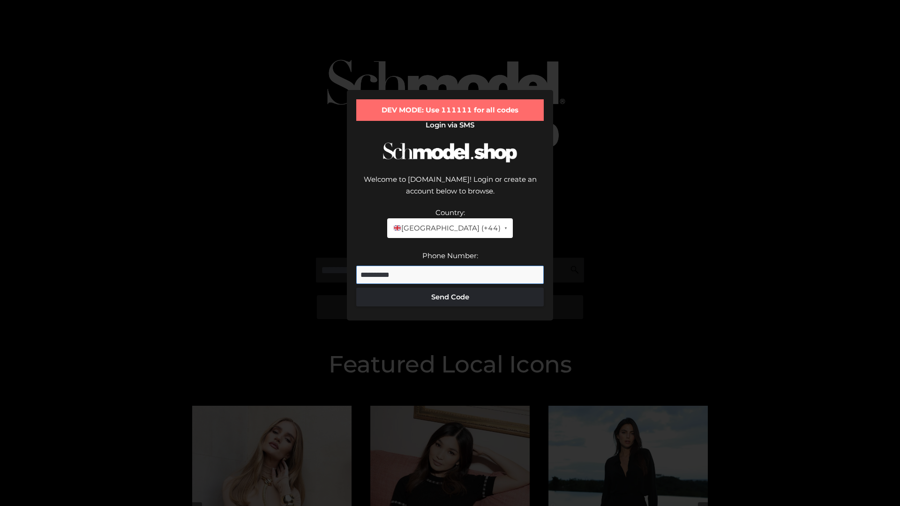 The width and height of the screenshot is (900, 506). I want to click on label: Country:, so click(450, 212).